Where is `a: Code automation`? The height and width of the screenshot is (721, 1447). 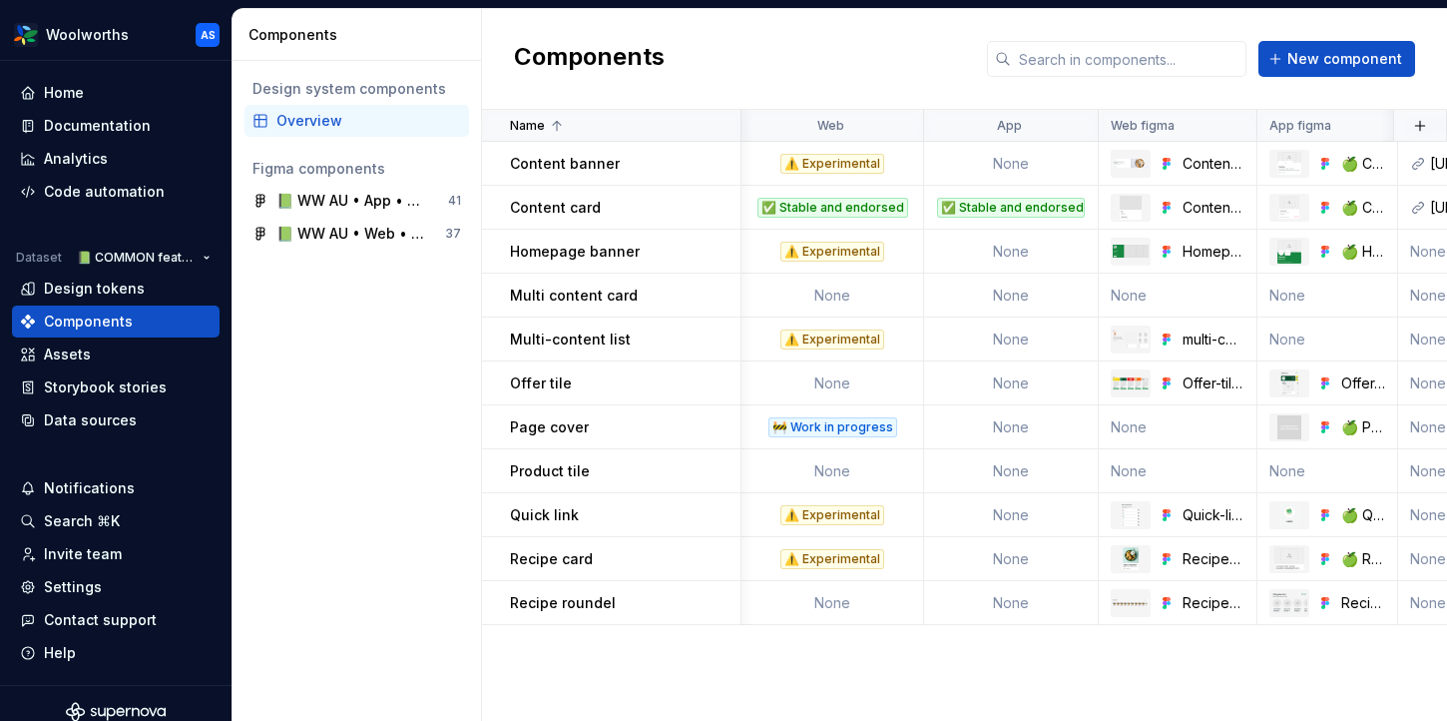
a: Code automation is located at coordinates (116, 192).